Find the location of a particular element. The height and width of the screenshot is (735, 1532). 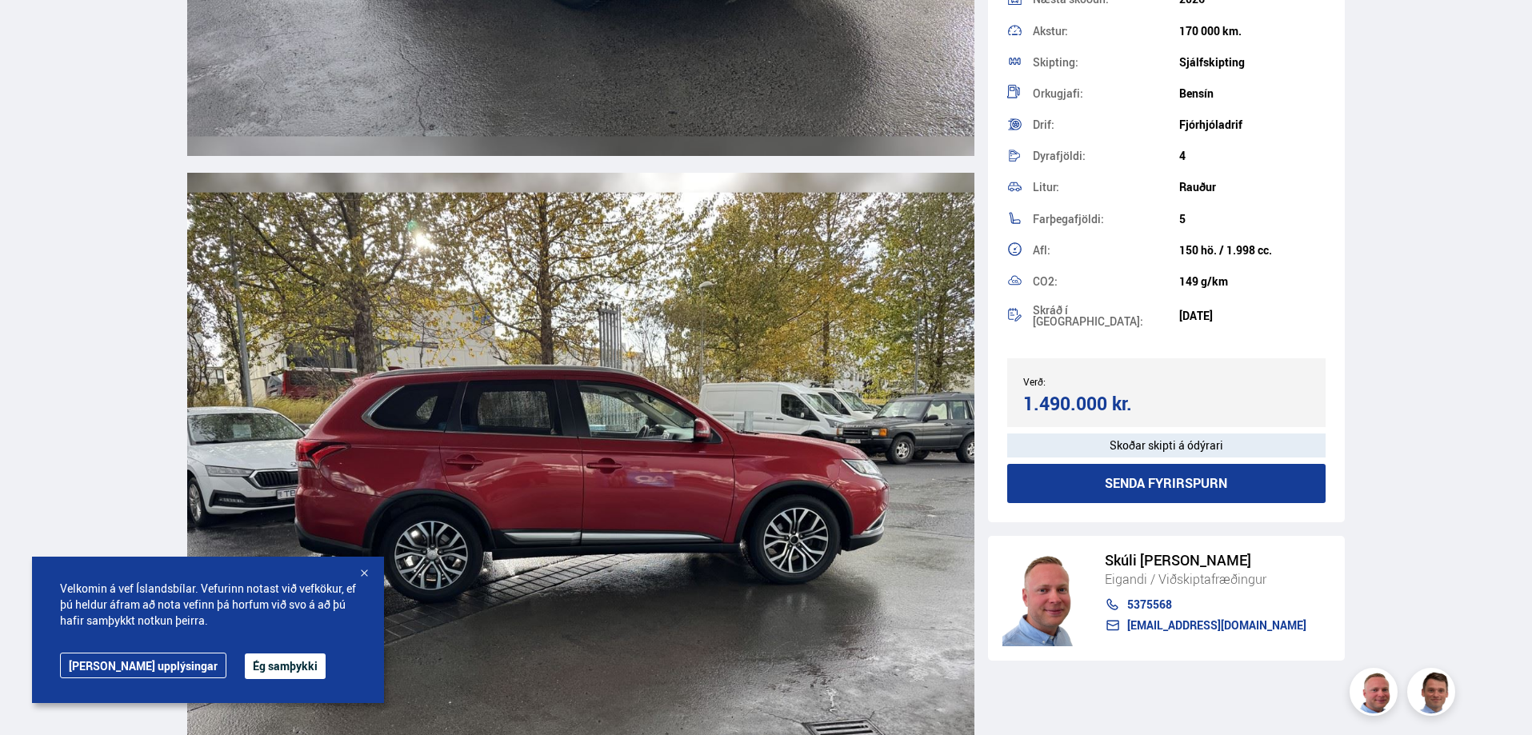

div: Dyrafjöldi: is located at coordinates (1106, 156).